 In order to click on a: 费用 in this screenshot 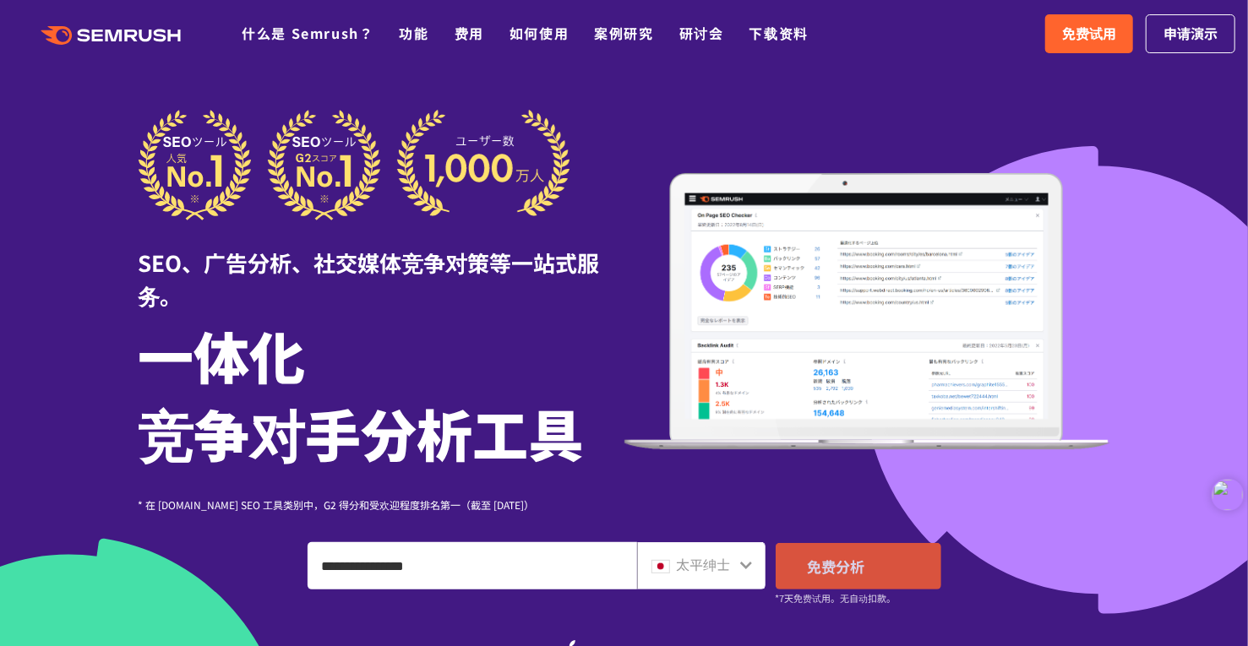, I will do `click(469, 33)`.